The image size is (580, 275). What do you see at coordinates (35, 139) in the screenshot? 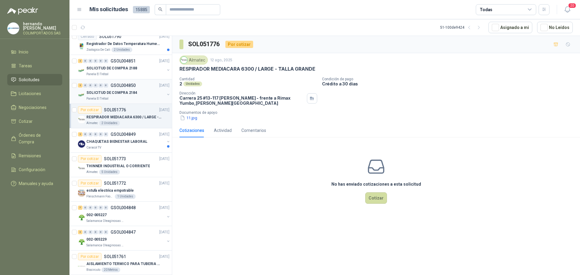
I see `a: Órdenes de Compra` at bounding box center [35, 139].